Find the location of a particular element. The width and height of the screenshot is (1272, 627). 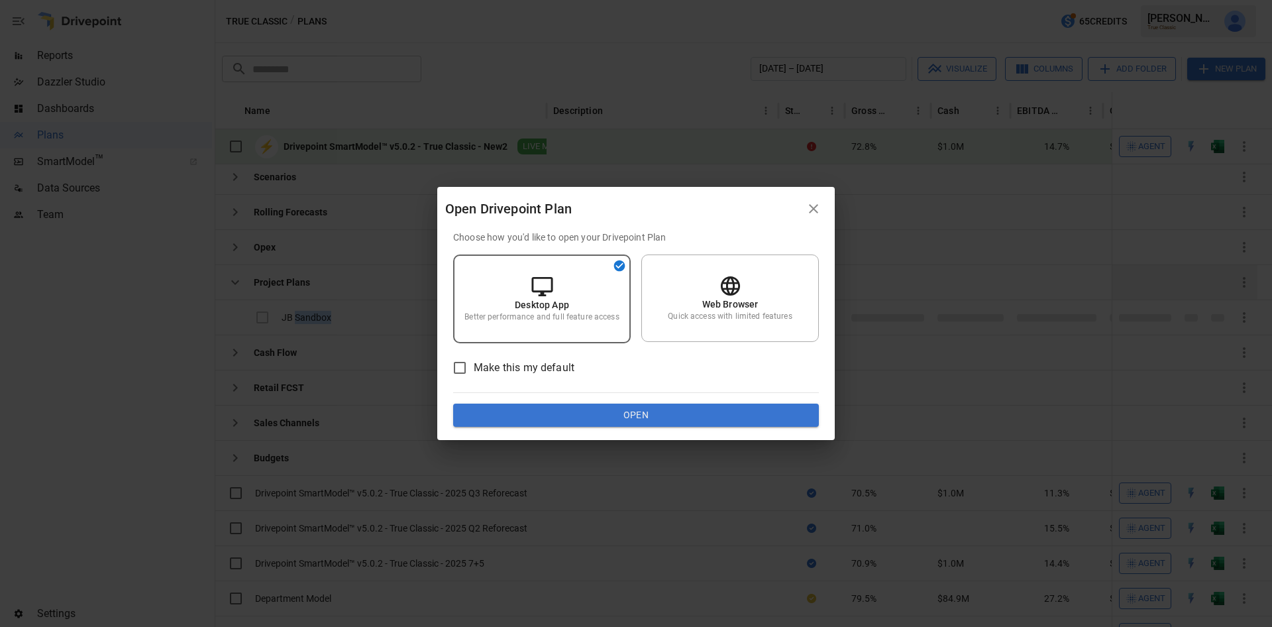

p: Better performance and full feature access is located at coordinates (541, 317).